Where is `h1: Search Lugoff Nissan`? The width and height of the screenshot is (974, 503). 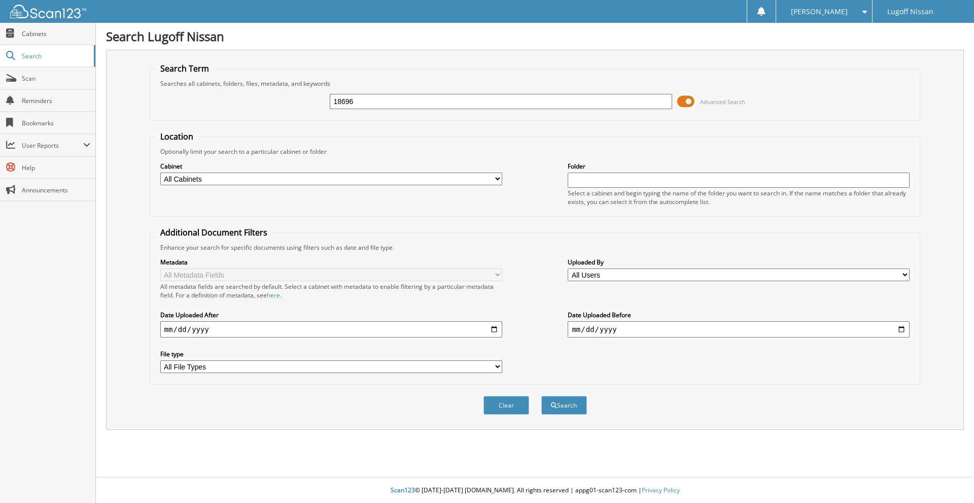
h1: Search Lugoff Nissan is located at coordinates (535, 36).